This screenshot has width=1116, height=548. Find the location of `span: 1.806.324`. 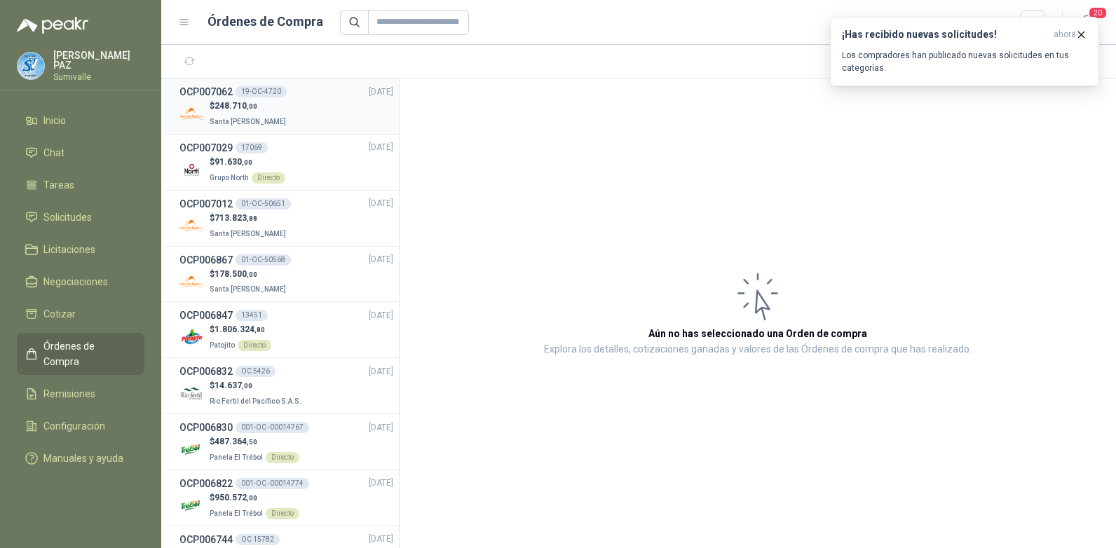

span: 1.806.324 is located at coordinates (240, 329).